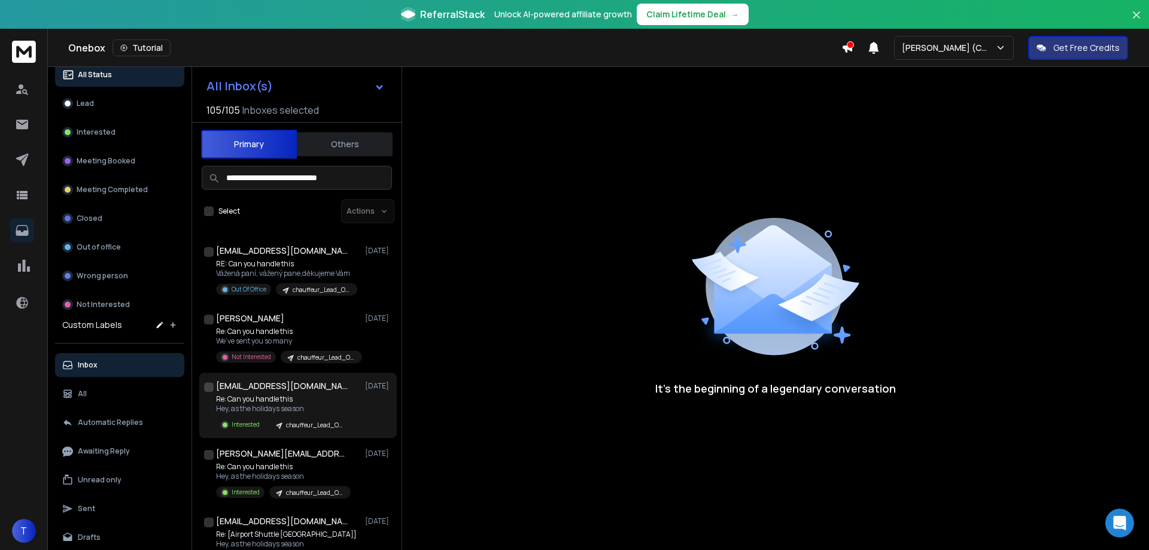 The width and height of the screenshot is (1149, 550). What do you see at coordinates (141, 48) in the screenshot?
I see `button: Tutorial` at bounding box center [141, 48].